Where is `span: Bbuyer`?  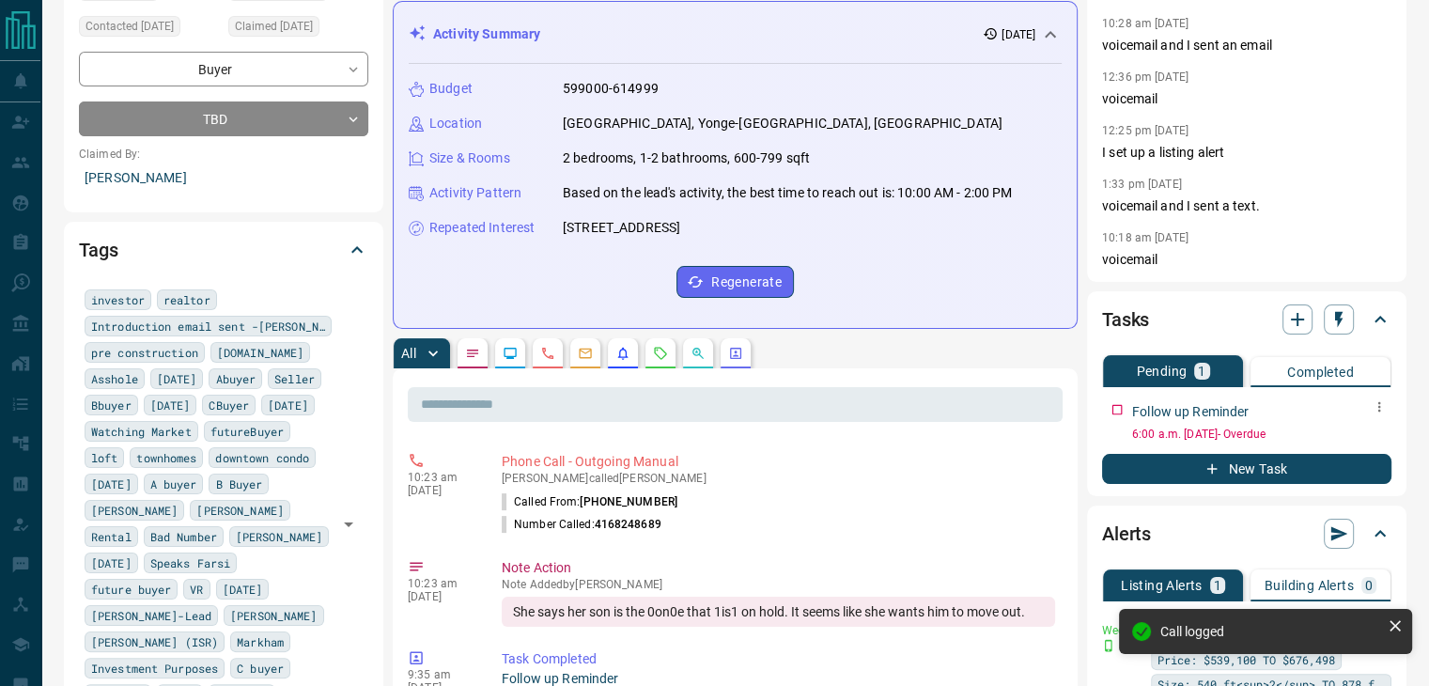
span: Bbuyer is located at coordinates (111, 405).